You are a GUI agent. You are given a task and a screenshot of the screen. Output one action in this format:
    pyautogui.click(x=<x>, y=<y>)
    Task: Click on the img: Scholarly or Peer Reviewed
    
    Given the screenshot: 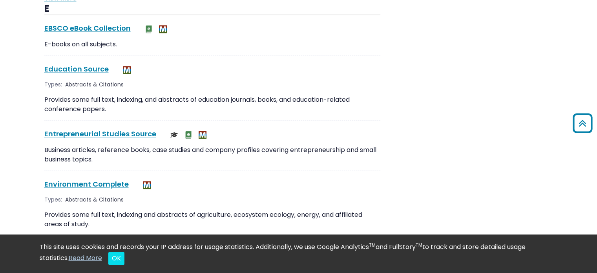 What is the action you would take?
    pyautogui.click(x=174, y=135)
    